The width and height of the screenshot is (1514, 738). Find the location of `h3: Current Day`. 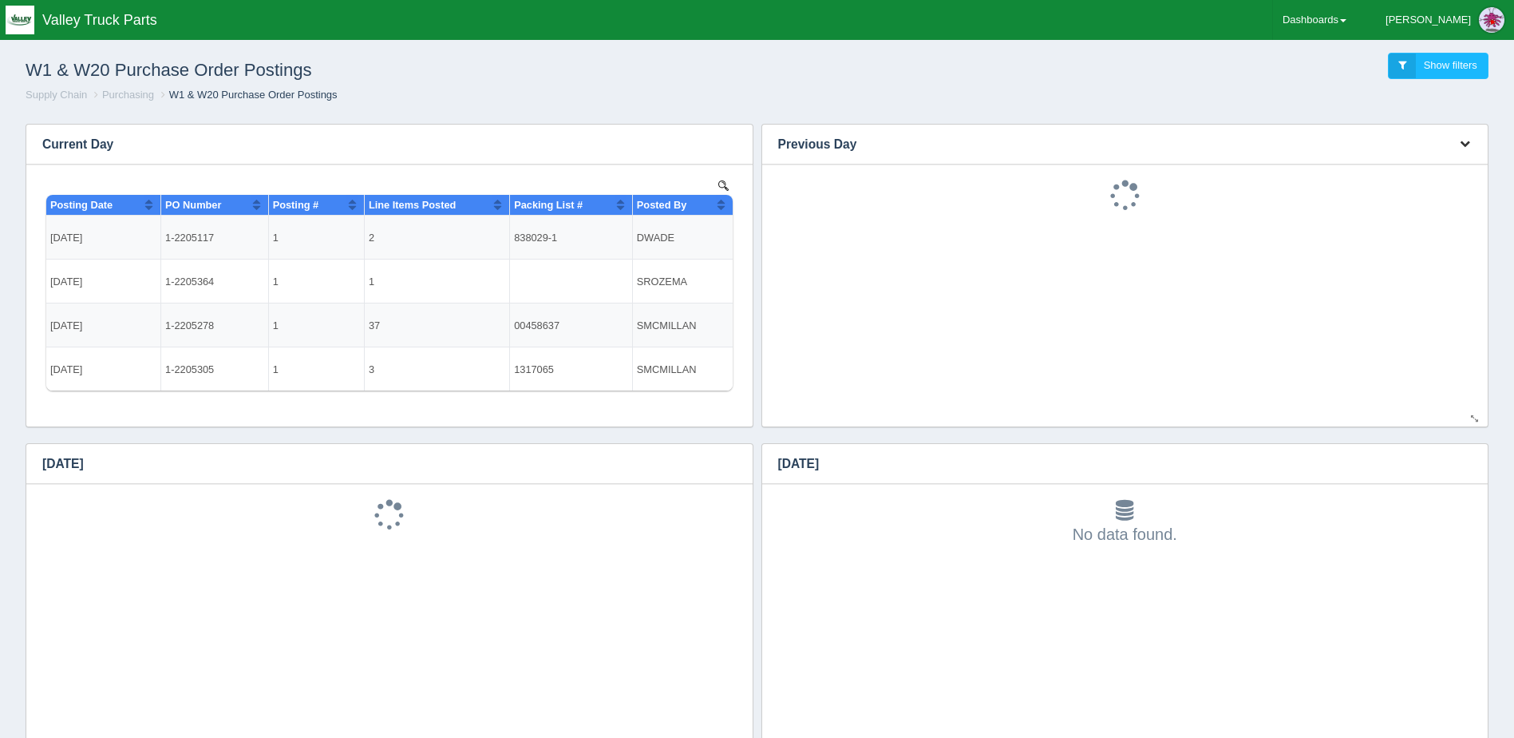

h3: Current Day is located at coordinates (378, 144).